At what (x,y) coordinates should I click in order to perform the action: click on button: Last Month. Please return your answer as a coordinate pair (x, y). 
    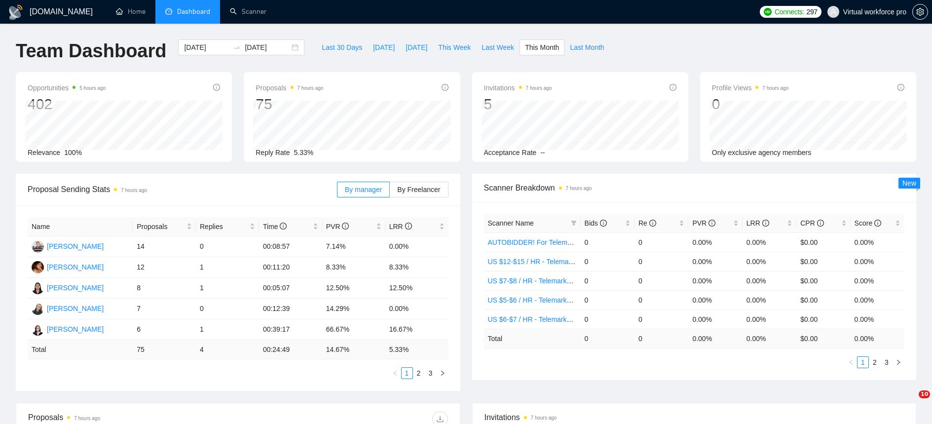
    Looking at the image, I should click on (586, 47).